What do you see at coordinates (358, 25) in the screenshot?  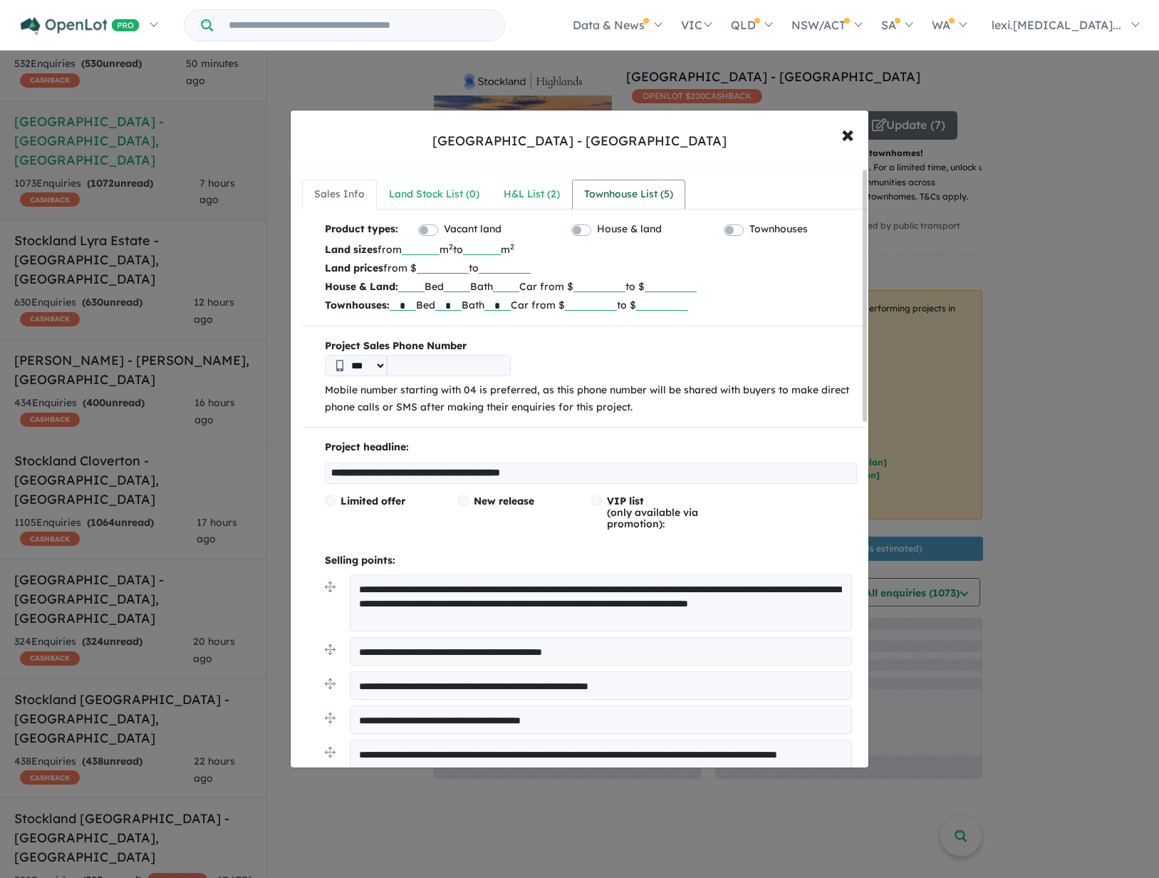 I see `input: Try estate name, suburb, builder or developer` at bounding box center [358, 25].